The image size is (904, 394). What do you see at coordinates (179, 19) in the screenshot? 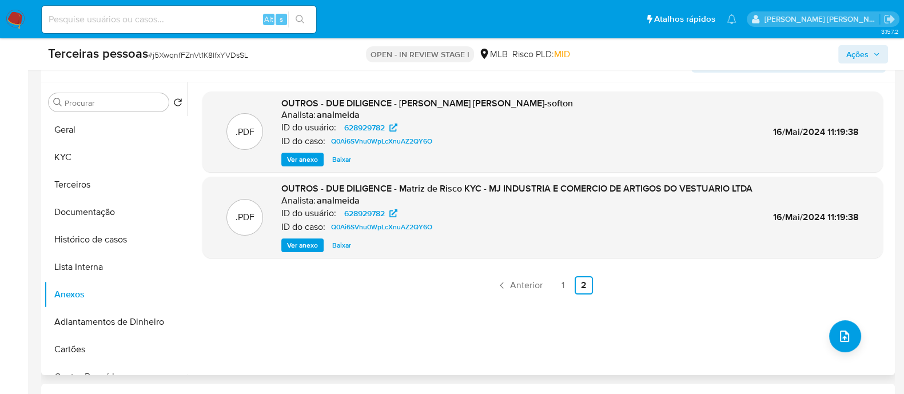
I see `input: Pesquise usuários ou casos...` at bounding box center [179, 19].